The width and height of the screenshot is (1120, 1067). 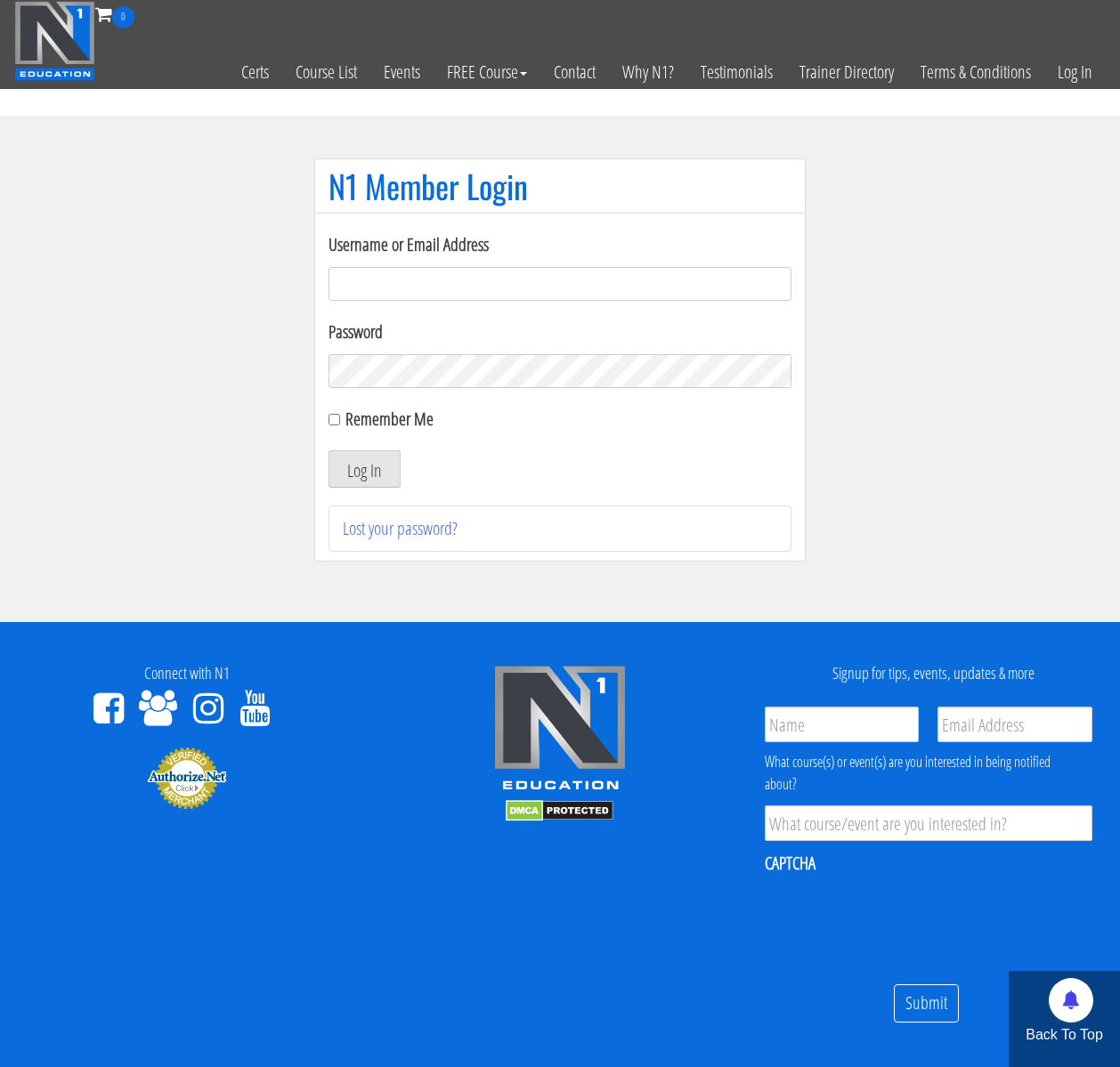 What do you see at coordinates (926, 1003) in the screenshot?
I see `input: Submit` at bounding box center [926, 1003].